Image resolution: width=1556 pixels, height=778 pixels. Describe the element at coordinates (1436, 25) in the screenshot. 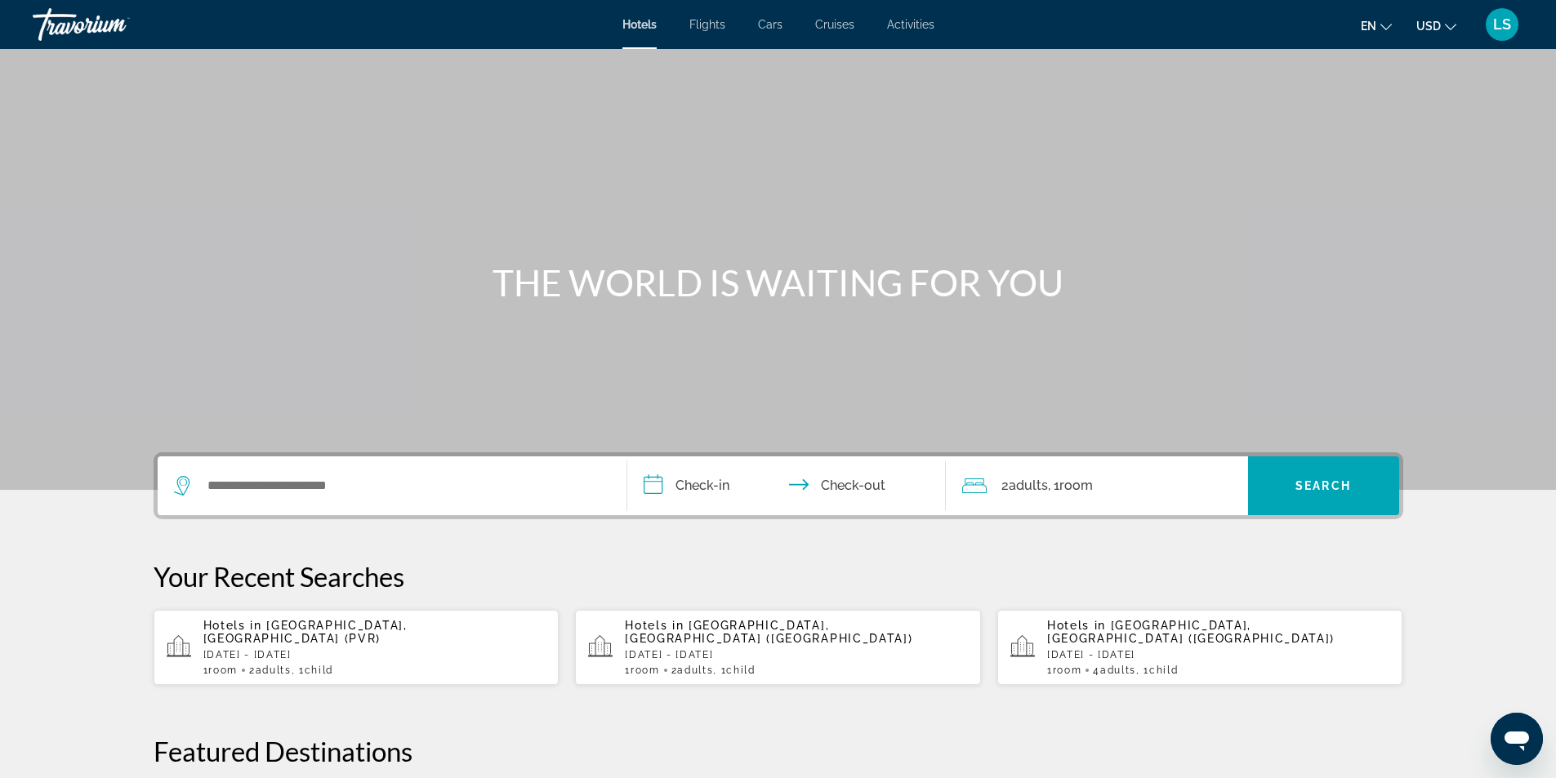

I see `button: Change currency` at that location.